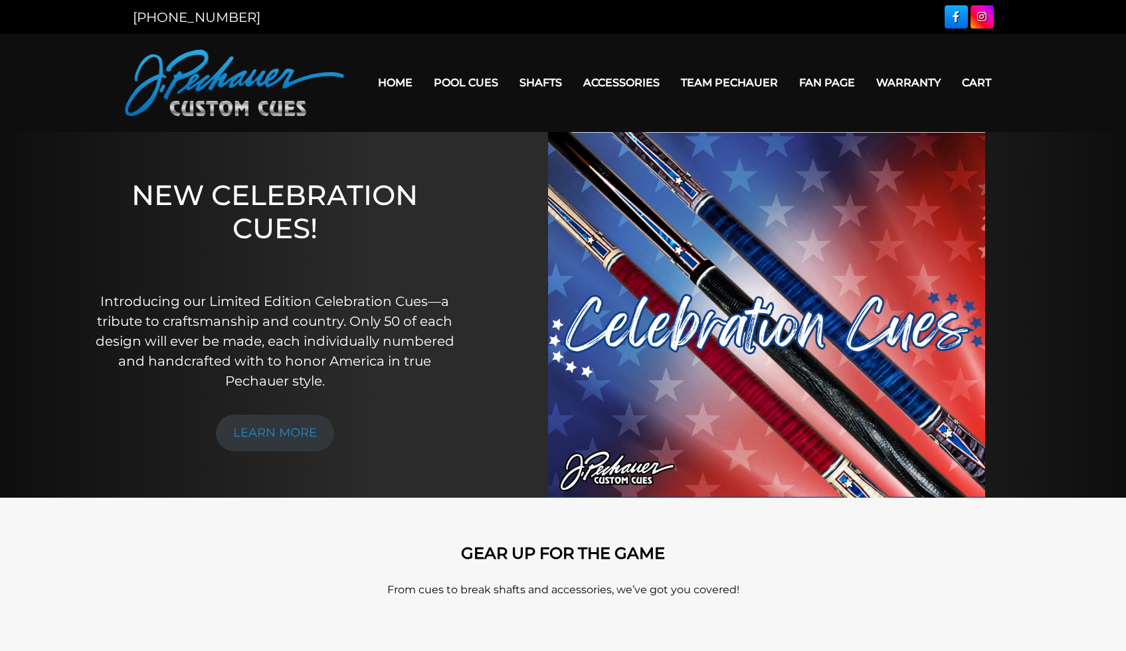 Image resolution: width=1126 pixels, height=651 pixels. I want to click on a: Home, so click(395, 82).